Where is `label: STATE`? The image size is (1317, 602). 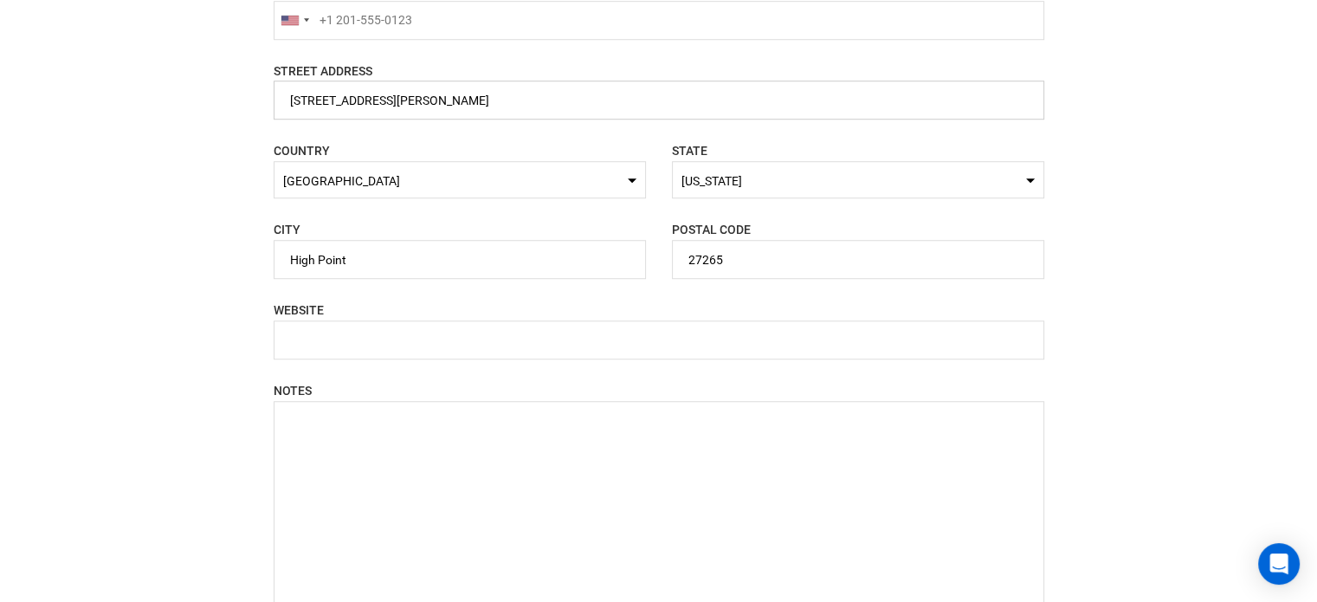 label: STATE is located at coordinates (689, 151).